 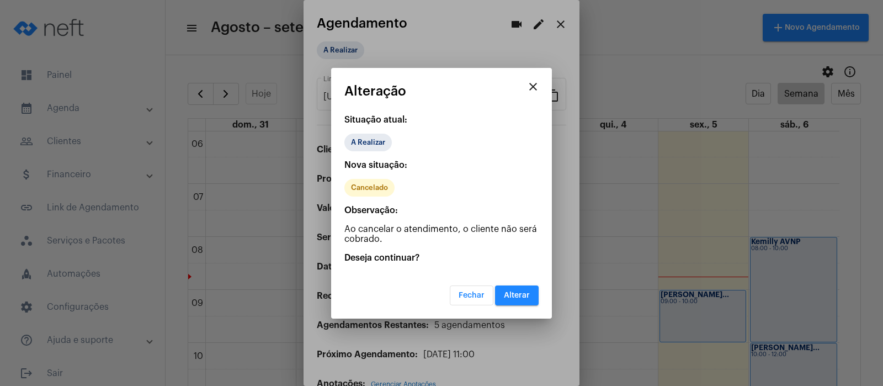 I want to click on span: Alterar, so click(x=517, y=295).